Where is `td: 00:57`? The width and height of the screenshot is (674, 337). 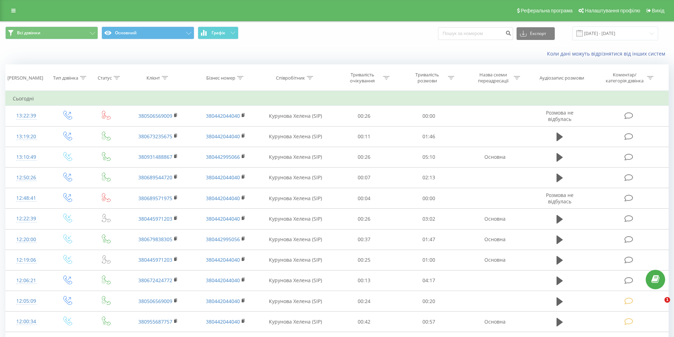 td: 00:57 is located at coordinates (429, 322).